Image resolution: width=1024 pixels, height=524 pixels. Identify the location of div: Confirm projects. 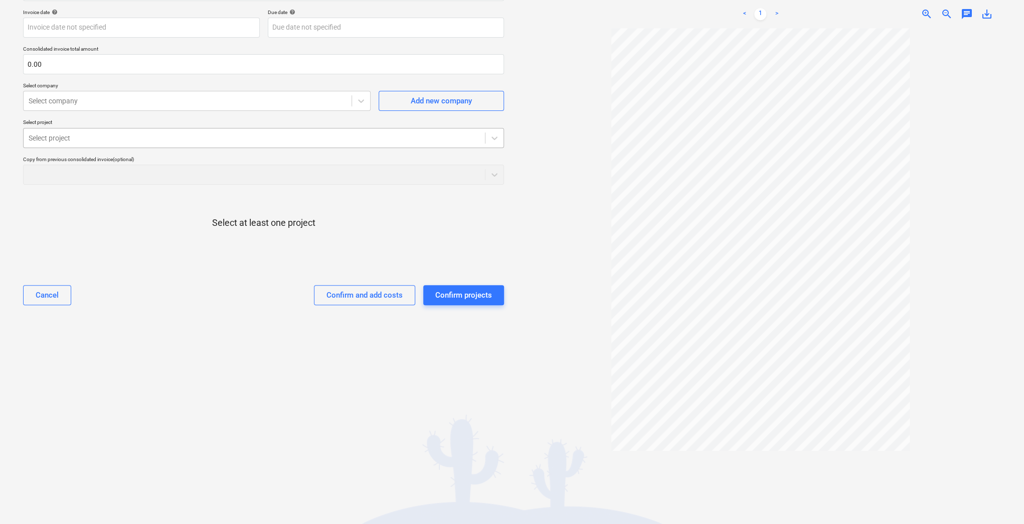
(463, 295).